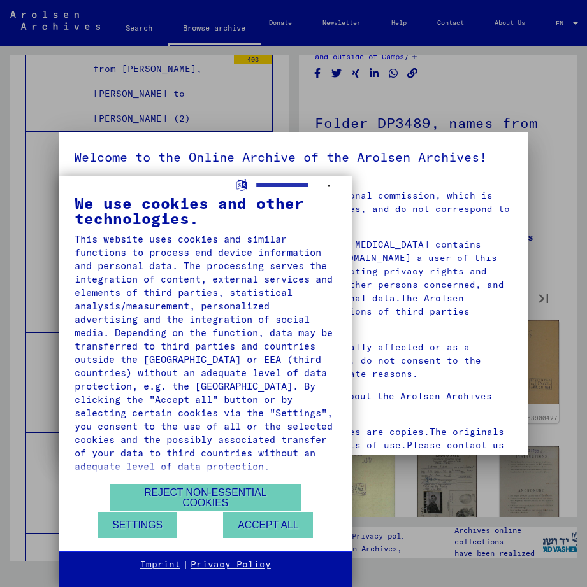  Describe the element at coordinates (160, 565) in the screenshot. I see `a: Imprint` at that location.